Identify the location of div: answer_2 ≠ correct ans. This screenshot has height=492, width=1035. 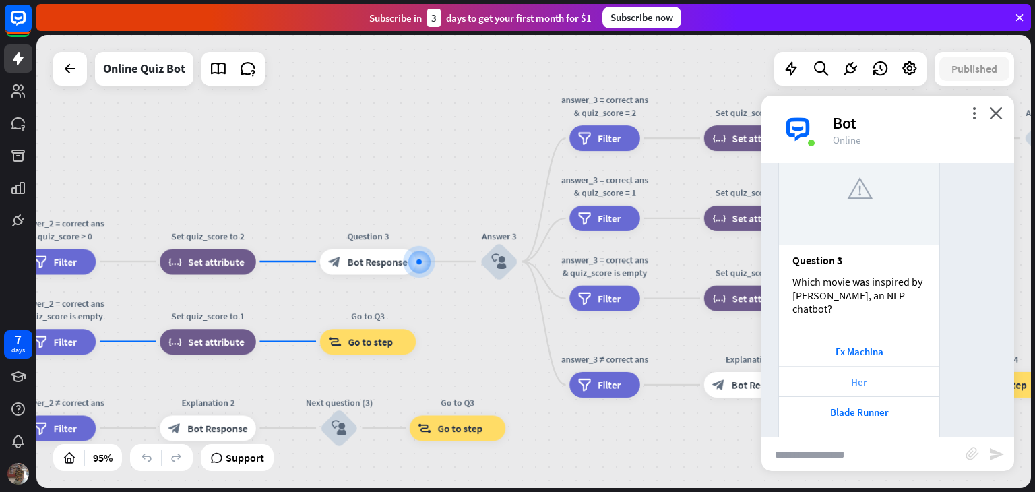
(61, 402).